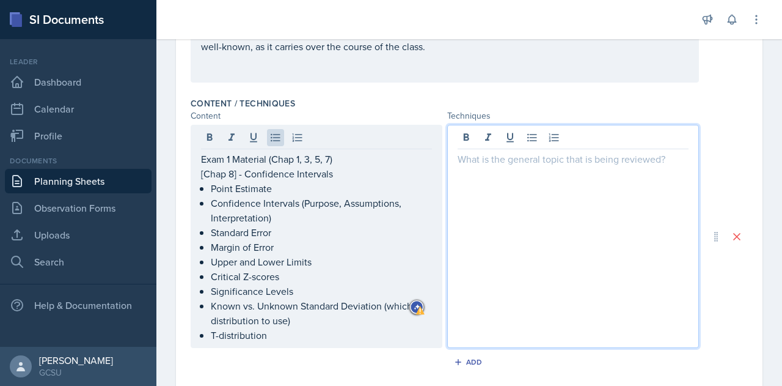 This screenshot has height=386, width=782. Describe the element at coordinates (321, 188) in the screenshot. I see `p: Point Estimate` at that location.